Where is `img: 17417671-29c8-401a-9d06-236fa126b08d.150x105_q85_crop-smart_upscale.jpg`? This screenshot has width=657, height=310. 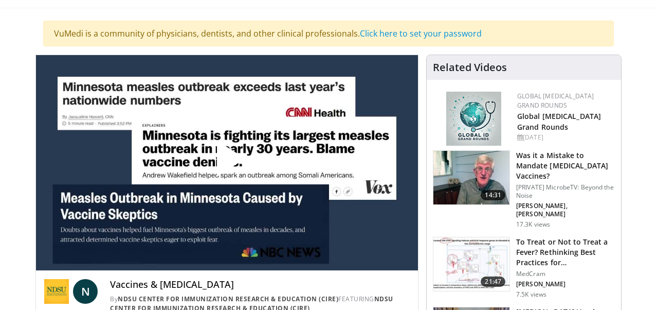
img: 17417671-29c8-401a-9d06-236fa126b08d.150x105_q85_crop-smart_upscale.jpg is located at coordinates (472, 264).